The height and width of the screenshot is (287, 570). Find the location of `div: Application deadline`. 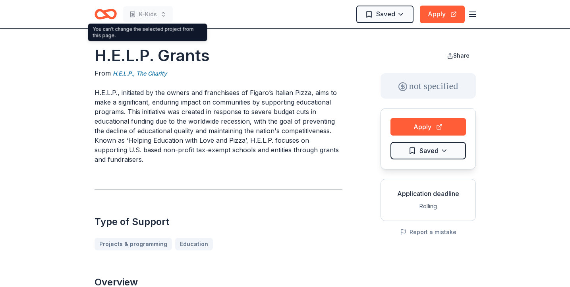

div: Application deadline is located at coordinates (428, 193).